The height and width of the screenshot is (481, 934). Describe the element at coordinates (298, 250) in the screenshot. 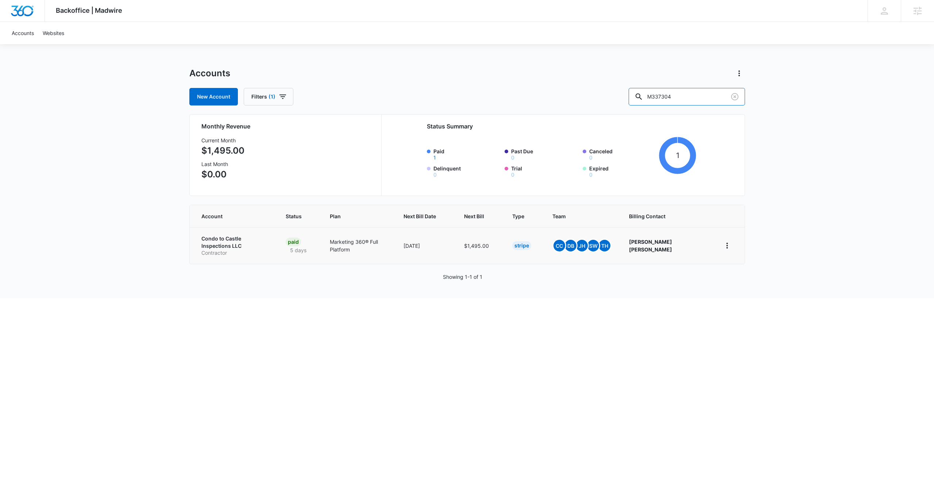

I see `p: 5 days` at that location.